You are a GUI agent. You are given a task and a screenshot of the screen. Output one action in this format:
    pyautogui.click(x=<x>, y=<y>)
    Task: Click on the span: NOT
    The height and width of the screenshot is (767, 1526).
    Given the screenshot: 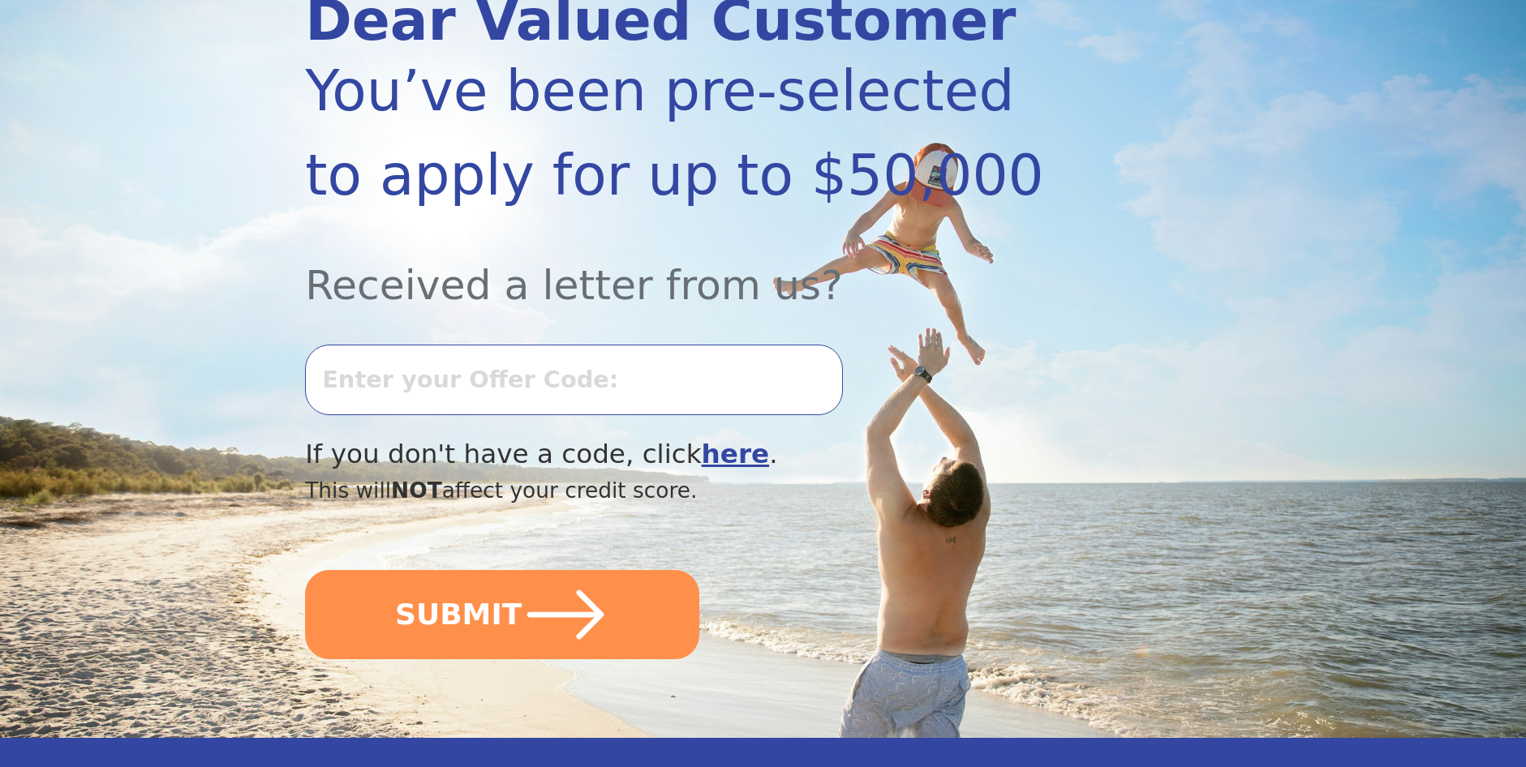 What is the action you would take?
    pyautogui.click(x=416, y=490)
    